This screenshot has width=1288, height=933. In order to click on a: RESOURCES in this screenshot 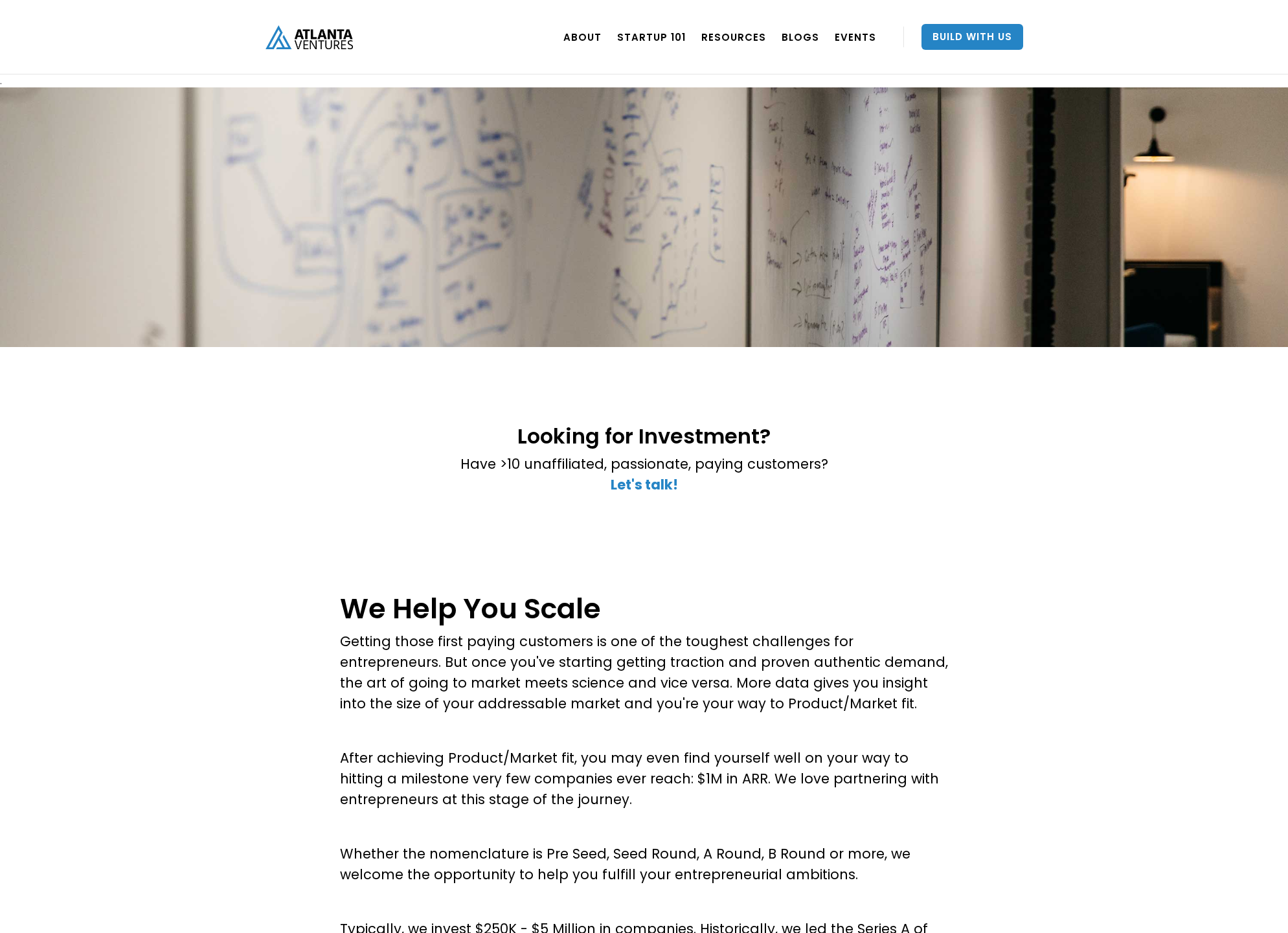, I will do `click(734, 37)`.